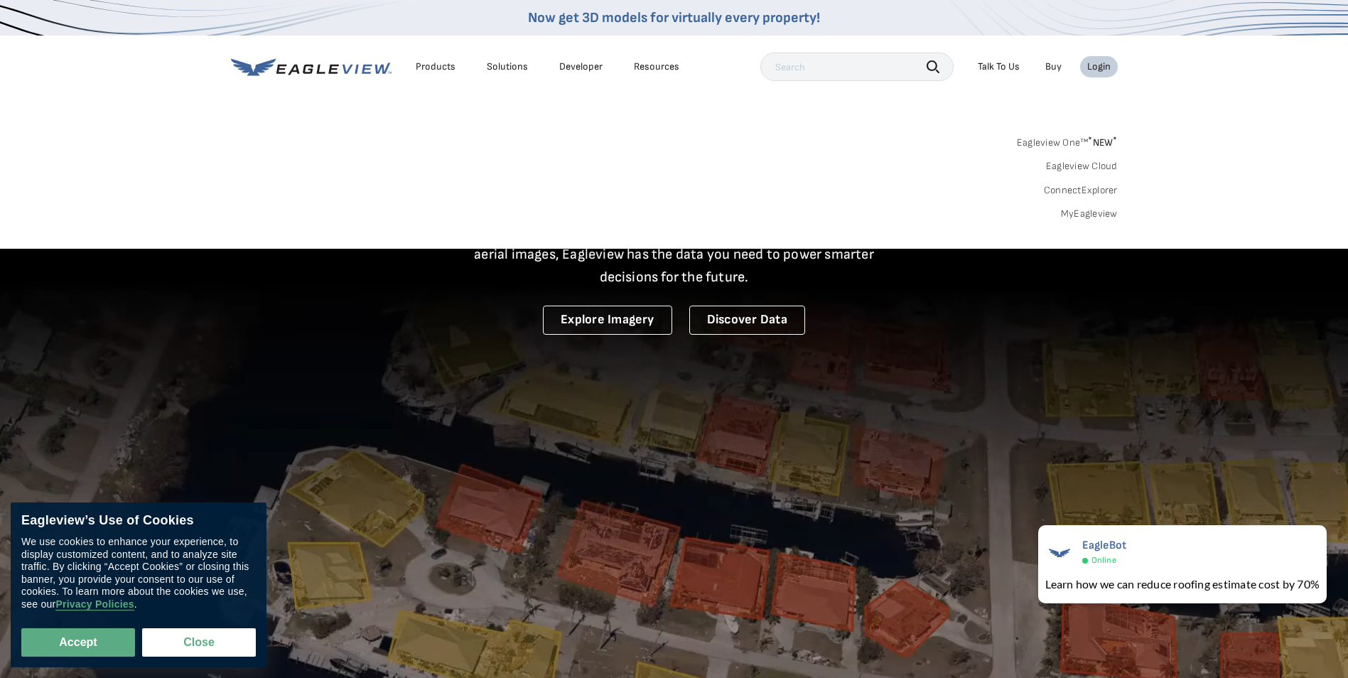 The image size is (1348, 678). Describe the element at coordinates (507, 67) in the screenshot. I see `div: Solutions` at that location.